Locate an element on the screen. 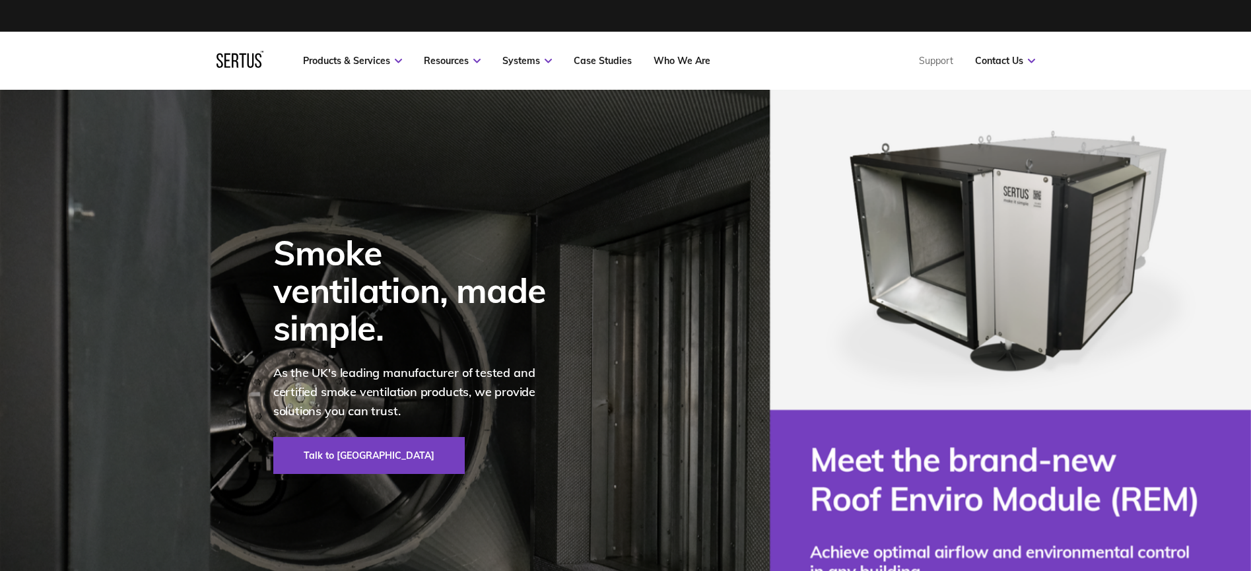  div: Smoke ventilation, made simple. is located at coordinates (419, 291).